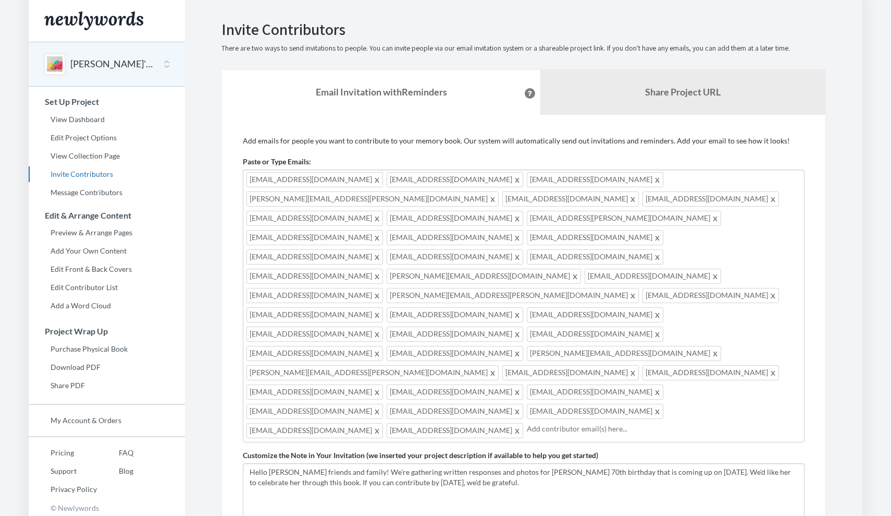  Describe the element at coordinates (524, 141) in the screenshot. I see `p: Add emails for people you want to contribute to your memory book. Our system will automatically s...` at that location.